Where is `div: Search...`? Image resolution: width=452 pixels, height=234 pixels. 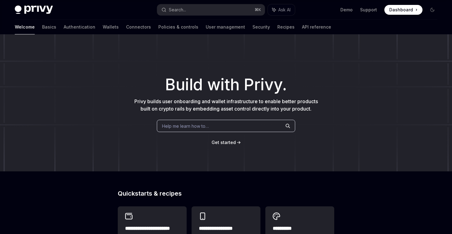 div: Search... is located at coordinates (177, 10).